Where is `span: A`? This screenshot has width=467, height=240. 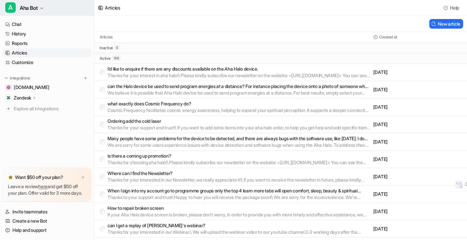 span: A is located at coordinates (10, 8).